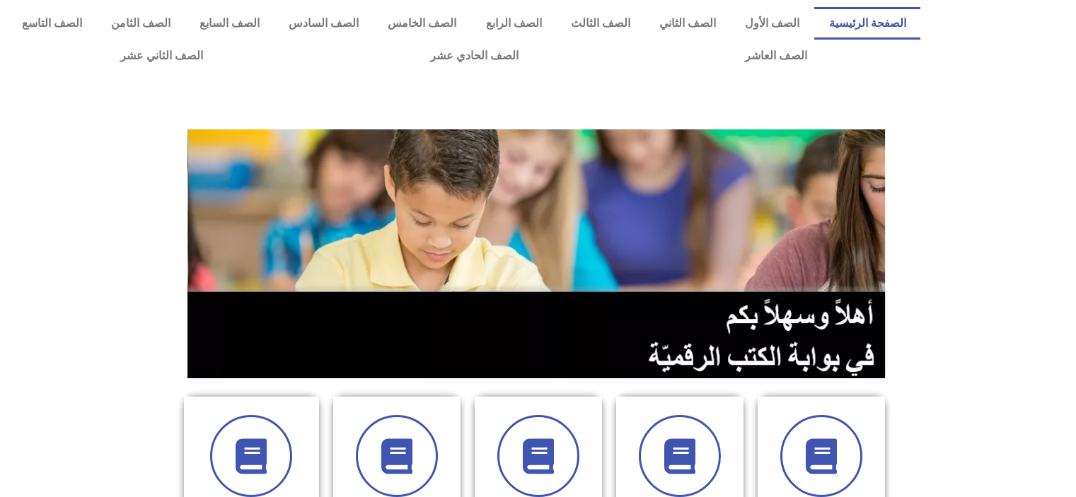  Describe the element at coordinates (422, 23) in the screenshot. I see `a: الصف الخامس` at that location.